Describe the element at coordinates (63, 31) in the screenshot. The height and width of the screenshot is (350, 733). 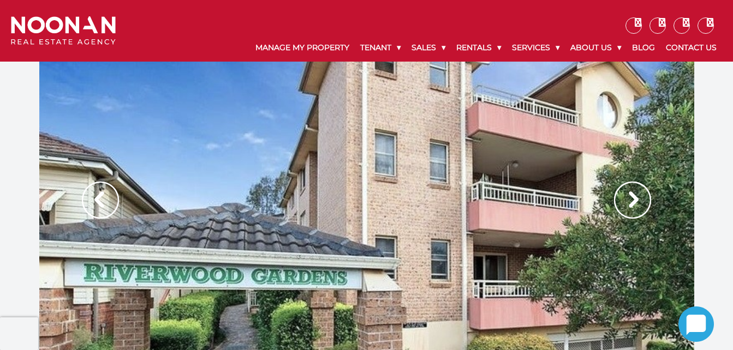
I see `img: Noonan Real Estate Agency` at that location.